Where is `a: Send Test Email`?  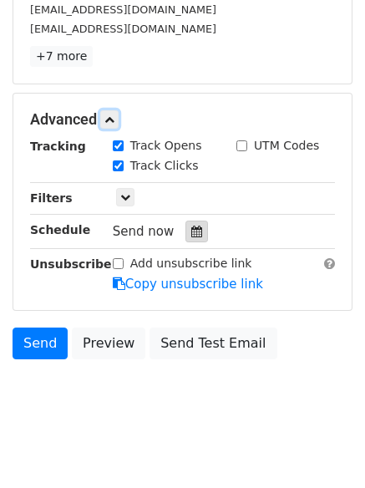 a: Send Test Email is located at coordinates (213, 343).